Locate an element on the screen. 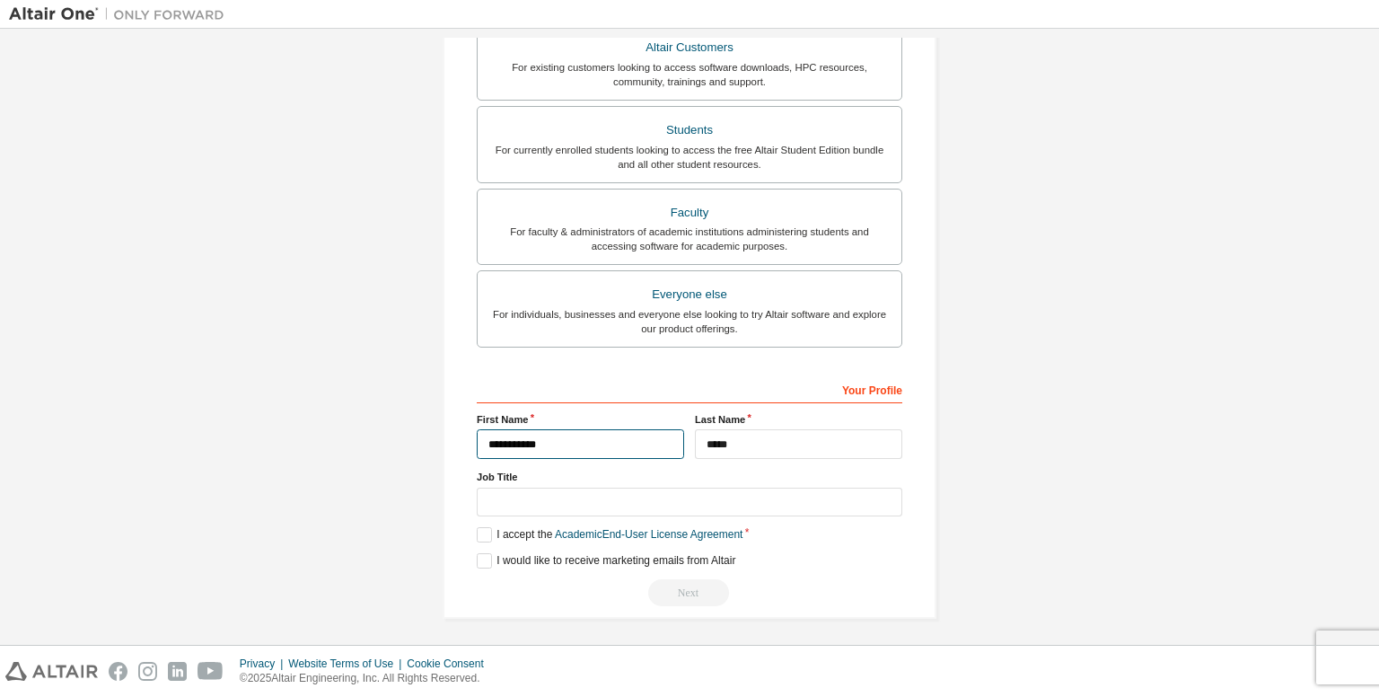  div: For currently enrolled students looking to access the free Altair Student Edition bundle and all ... is located at coordinates (690, 157).